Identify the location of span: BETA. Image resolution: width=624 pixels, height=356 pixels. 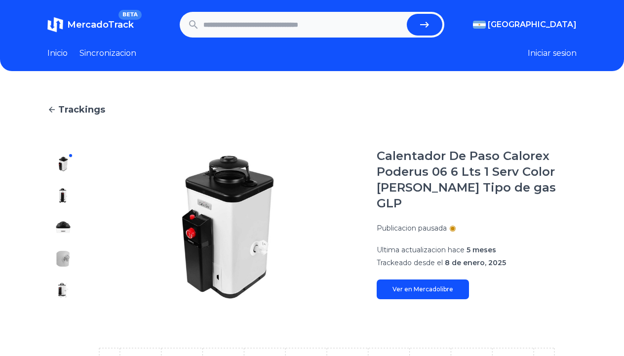
(130, 15).